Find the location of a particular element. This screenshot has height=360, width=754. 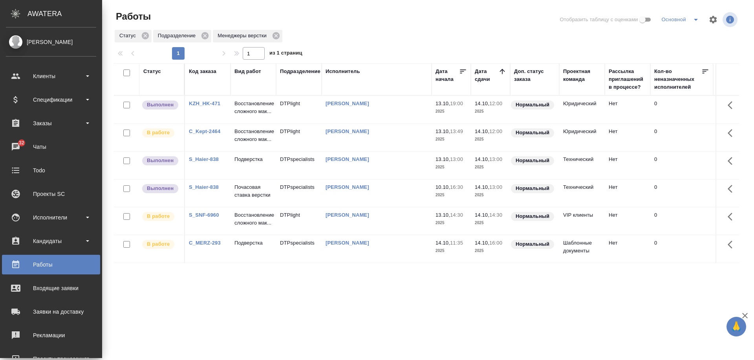

div: Кол-во неназначенных исполнителей is located at coordinates (677, 79).